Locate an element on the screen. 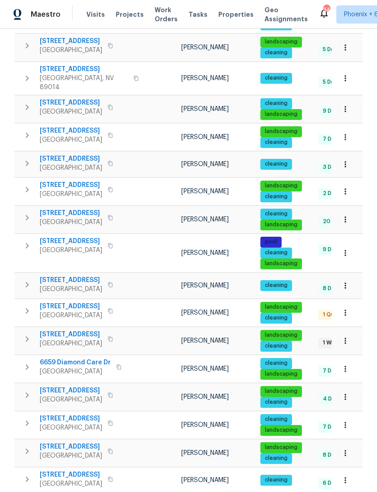 The width and height of the screenshot is (377, 492). div: 34 is located at coordinates (327, 10).